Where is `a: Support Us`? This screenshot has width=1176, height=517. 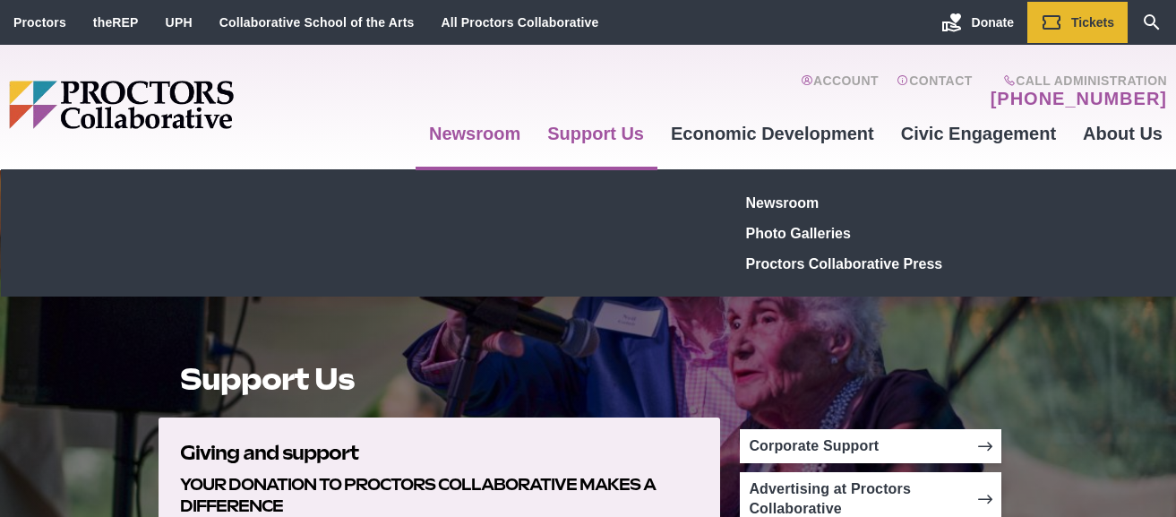 a: Support Us is located at coordinates (596, 133).